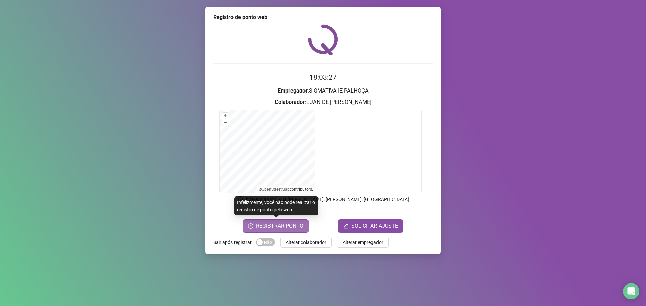  I want to click on button: editSOLICITAR AJUSTE, so click(370, 226).